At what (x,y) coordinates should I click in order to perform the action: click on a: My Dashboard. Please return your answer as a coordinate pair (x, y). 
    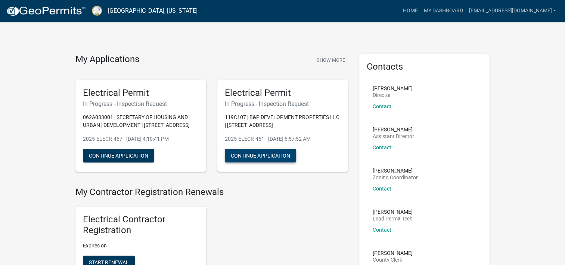
    Looking at the image, I should click on (443, 11).